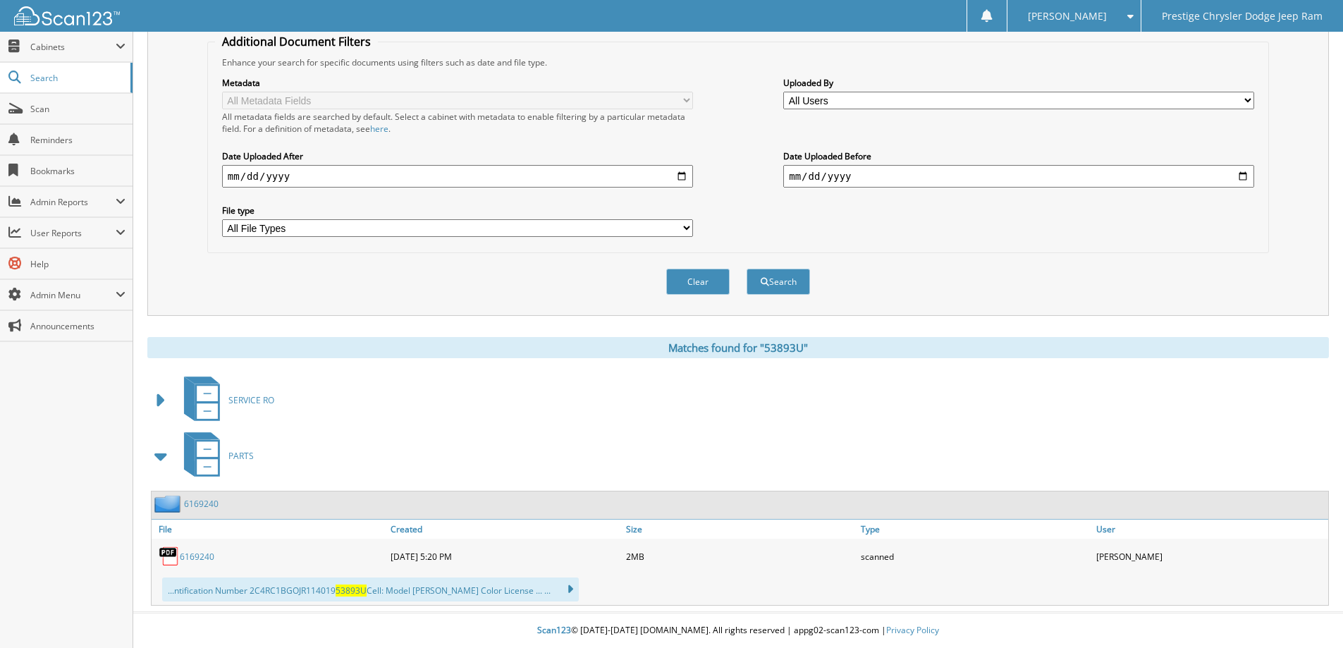 The width and height of the screenshot is (1343, 648). Describe the element at coordinates (169, 503) in the screenshot. I see `img: folder2.png` at that location.